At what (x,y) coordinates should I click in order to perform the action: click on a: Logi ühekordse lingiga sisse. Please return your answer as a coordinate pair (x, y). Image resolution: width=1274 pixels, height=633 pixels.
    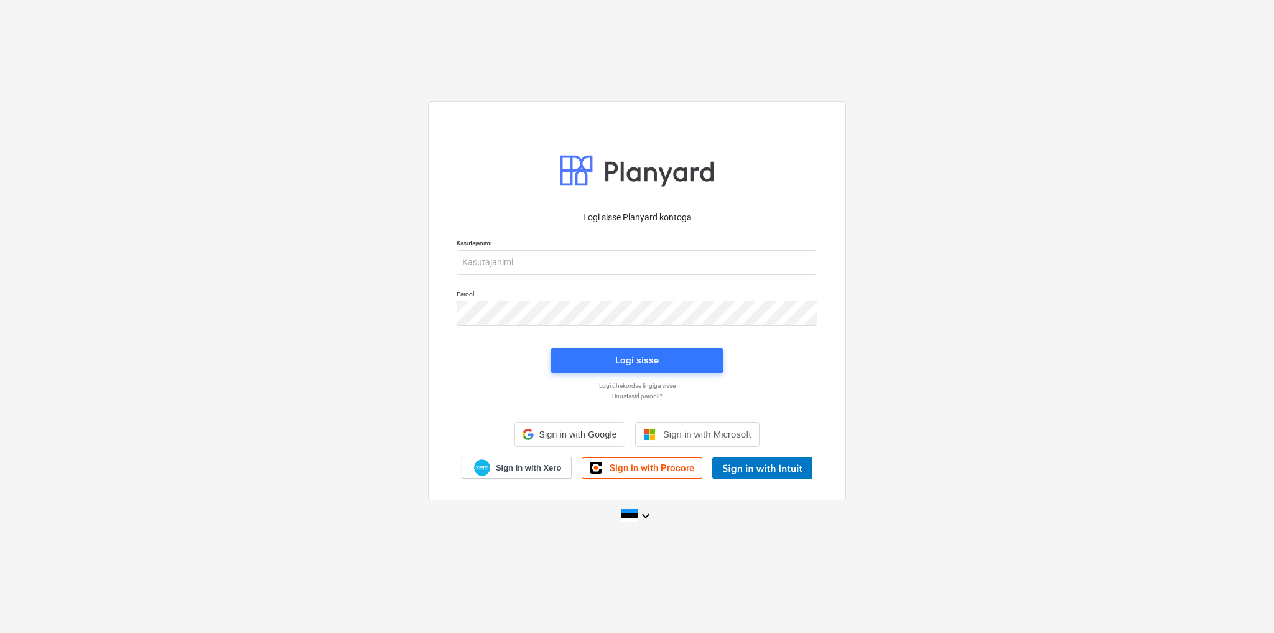
    Looking at the image, I should click on (637, 385).